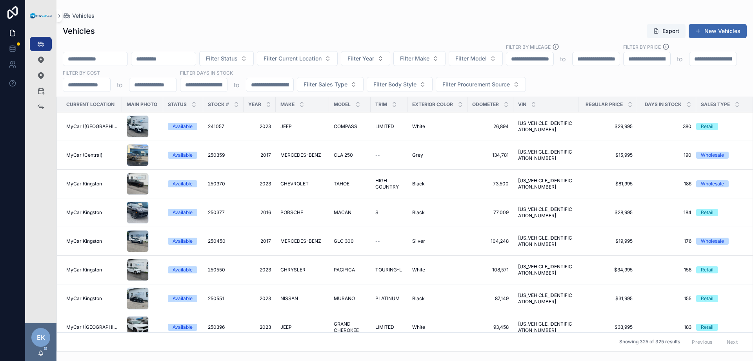 Image resolution: width=753 pixels, height=361 pixels. What do you see at coordinates (491, 212) in the screenshot?
I see `a: 77,009` at bounding box center [491, 212].